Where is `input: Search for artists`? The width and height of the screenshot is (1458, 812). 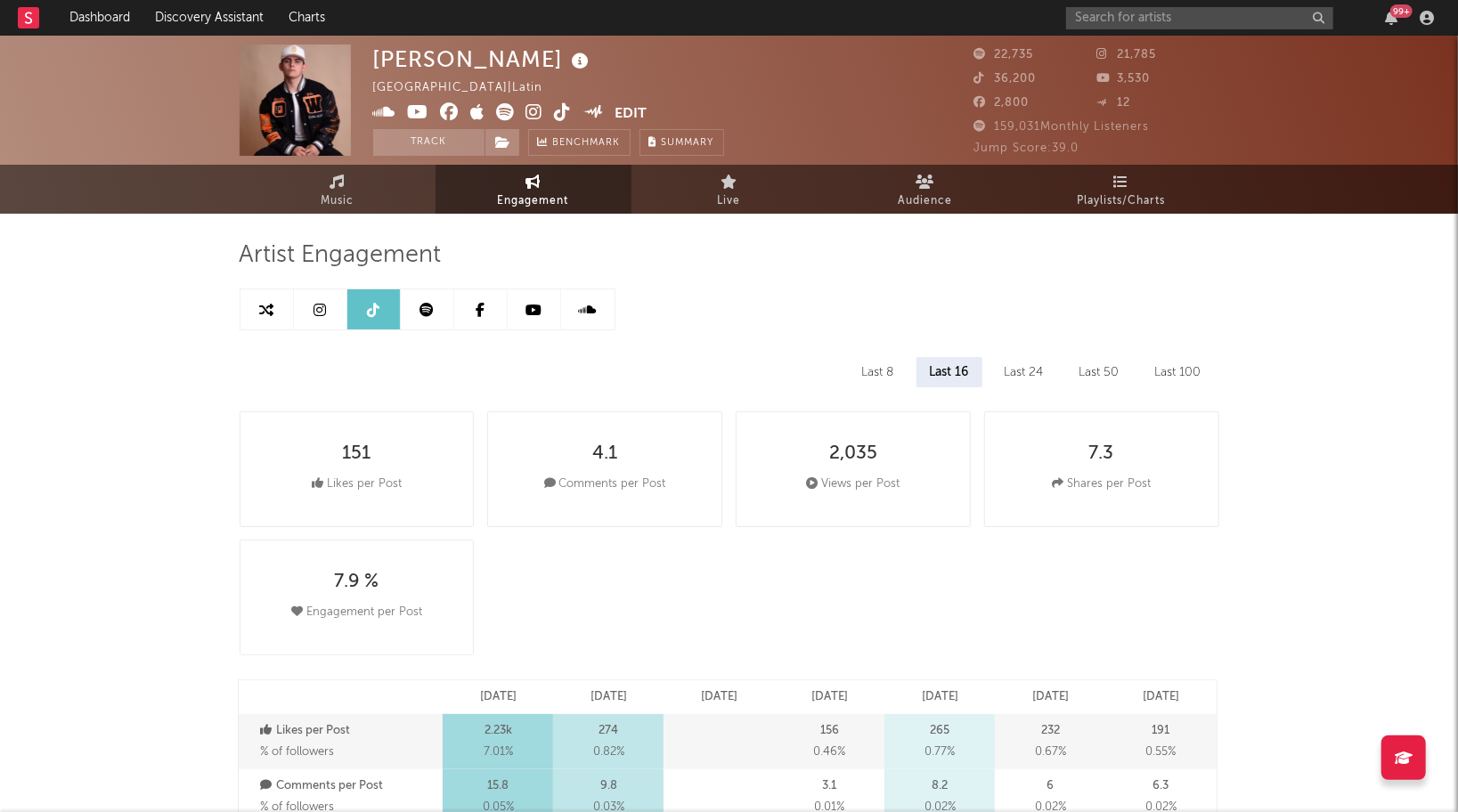
input: Search for artists is located at coordinates (1200, 18).